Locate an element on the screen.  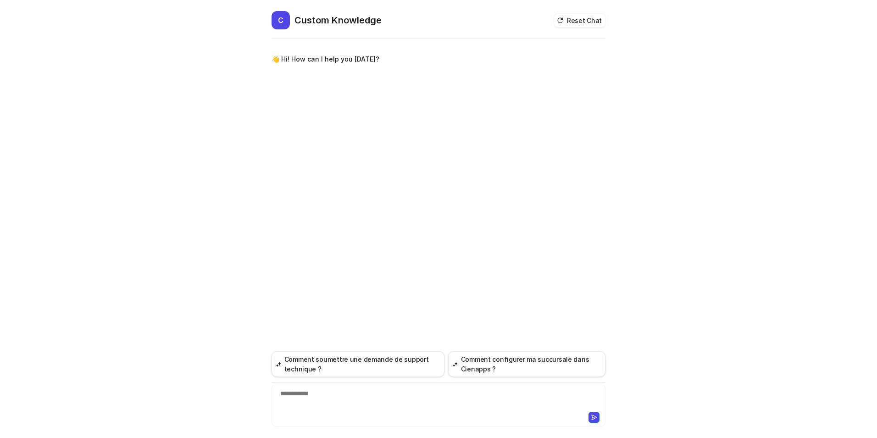
button: Reset Chat is located at coordinates (580, 20).